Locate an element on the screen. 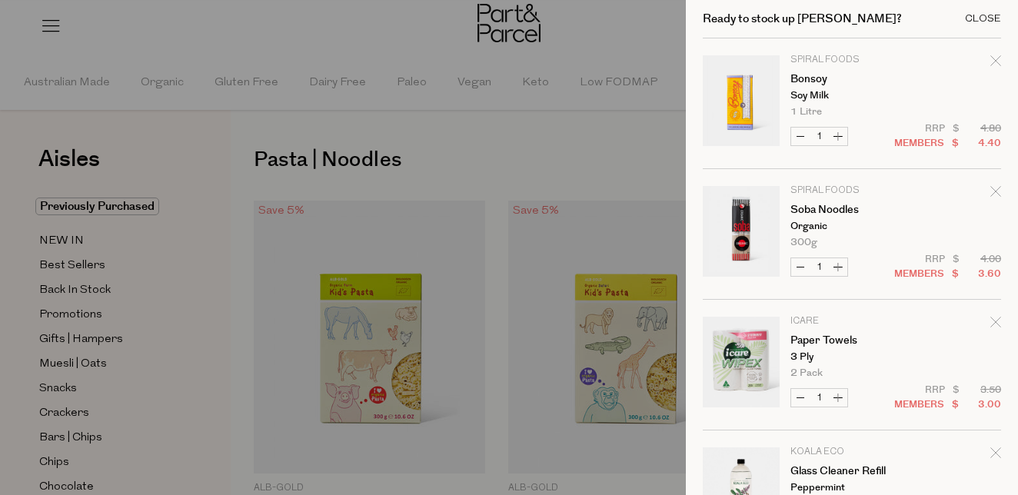  p: Soy Milk is located at coordinates (849, 95).